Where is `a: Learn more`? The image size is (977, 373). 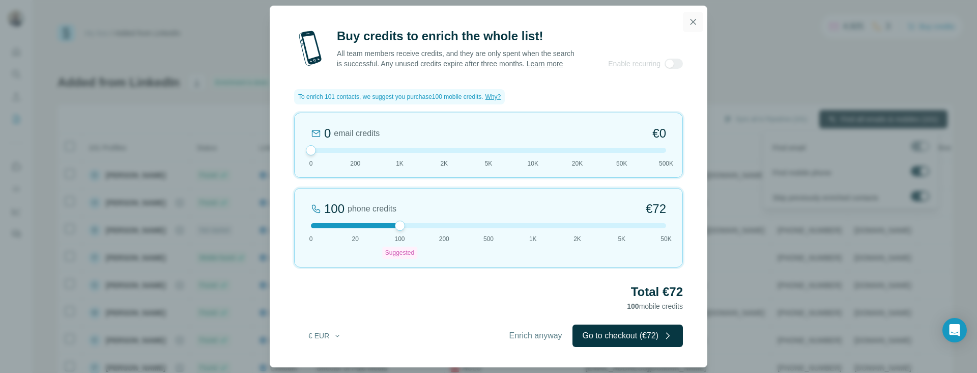 a: Learn more is located at coordinates (545, 64).